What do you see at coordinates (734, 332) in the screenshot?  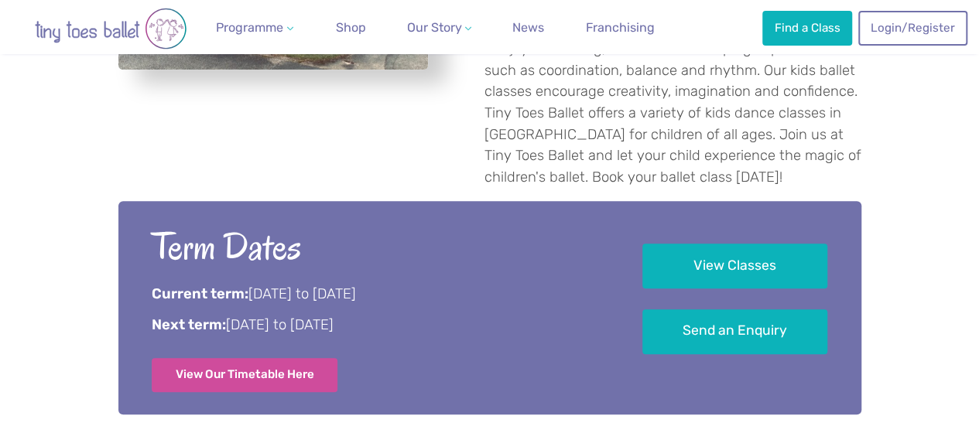 I see `a: Send an Enquiry` at bounding box center [734, 332].